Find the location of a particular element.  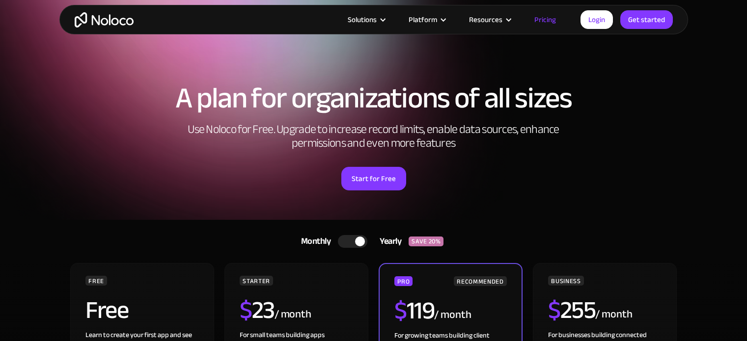

a: home is located at coordinates (104, 20).